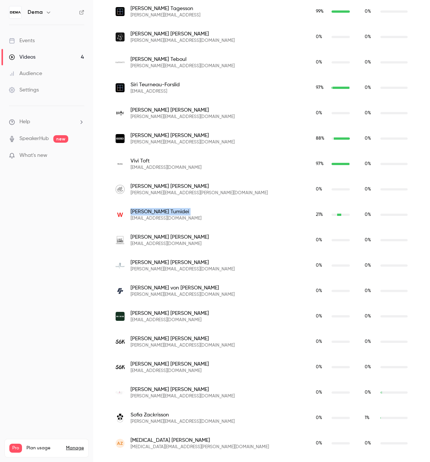  Describe the element at coordinates (120, 138) in the screenshot. I see `img: hoodrichuk.com` at that location.